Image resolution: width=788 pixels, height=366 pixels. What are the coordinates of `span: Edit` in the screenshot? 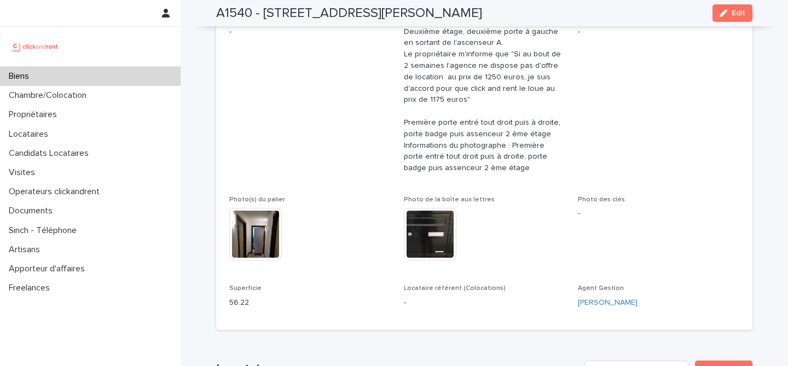 It's located at (738, 13).